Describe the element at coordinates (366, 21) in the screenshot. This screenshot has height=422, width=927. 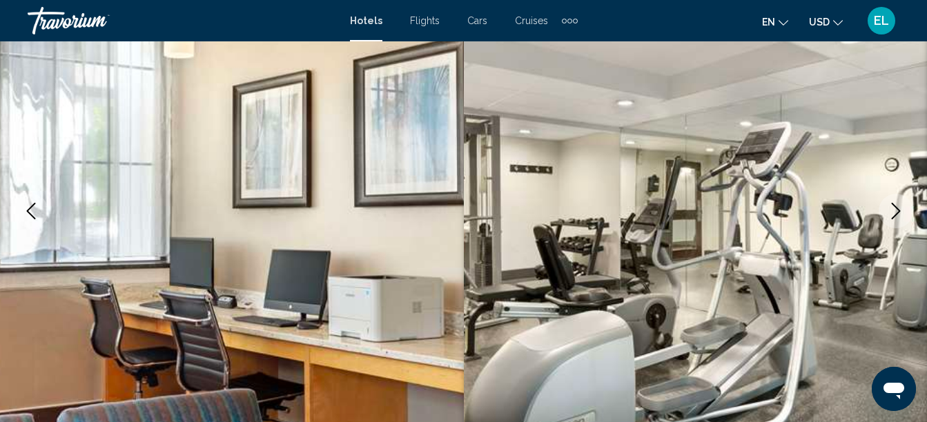
I see `span: Hotels` at that location.